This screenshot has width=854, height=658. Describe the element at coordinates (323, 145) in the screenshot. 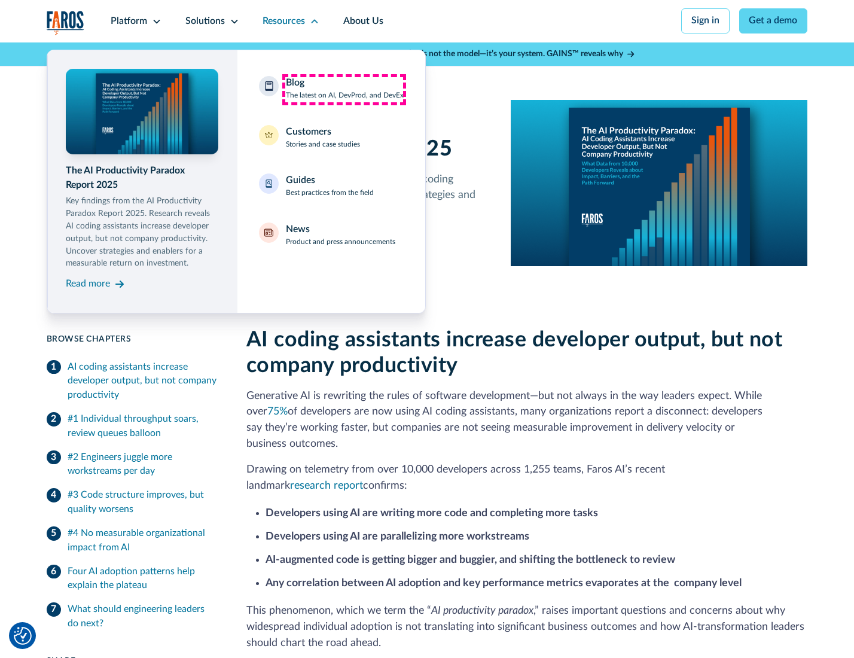

I see `p: Stories and case studies` at that location.